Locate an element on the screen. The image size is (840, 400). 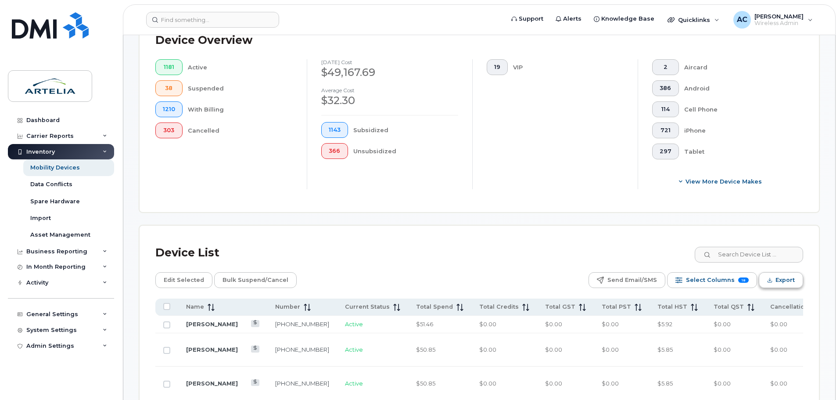
span: 2 is located at coordinates (665, 67).